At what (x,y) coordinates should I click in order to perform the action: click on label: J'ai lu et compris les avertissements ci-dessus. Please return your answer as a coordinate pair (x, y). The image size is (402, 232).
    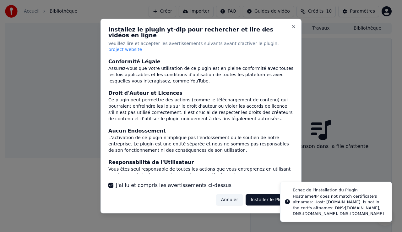
    Looking at the image, I should click on (174, 185).